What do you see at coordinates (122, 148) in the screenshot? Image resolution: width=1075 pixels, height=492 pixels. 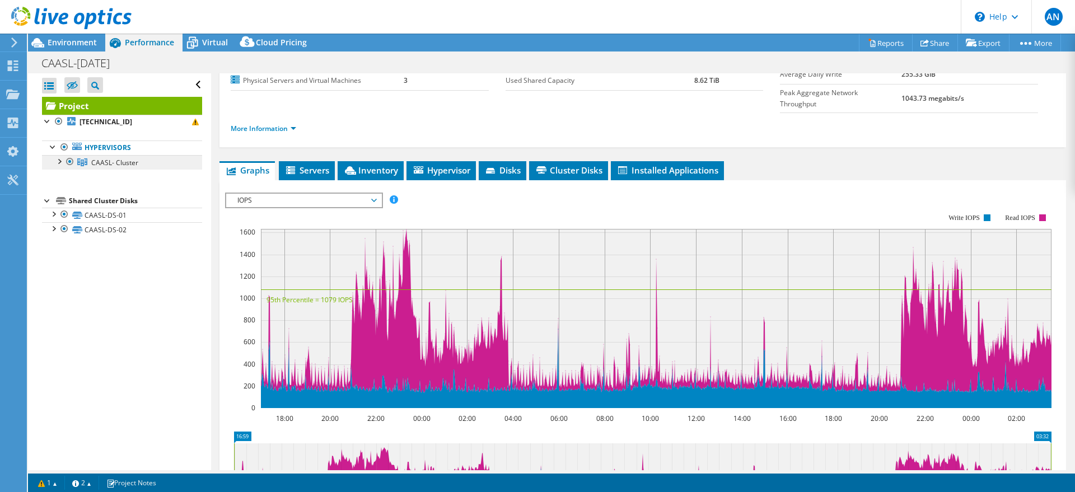 I see `a: Hypervisors` at bounding box center [122, 148].